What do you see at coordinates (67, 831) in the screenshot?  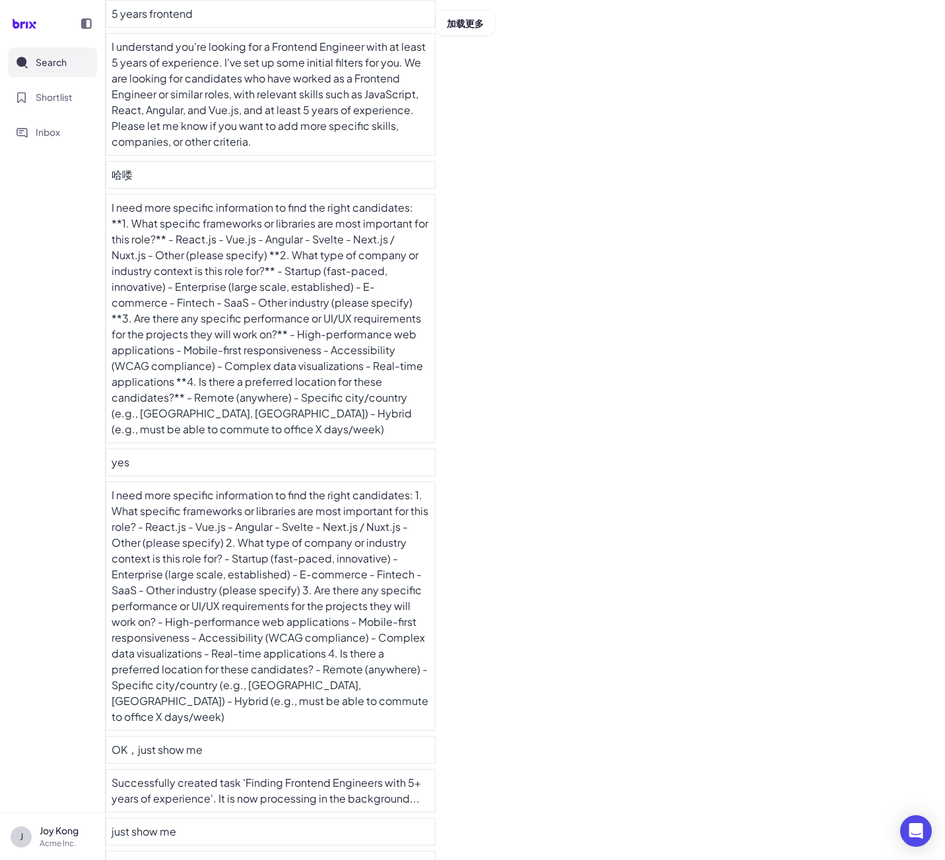 I see `p: Joy Kong` at bounding box center [67, 831].